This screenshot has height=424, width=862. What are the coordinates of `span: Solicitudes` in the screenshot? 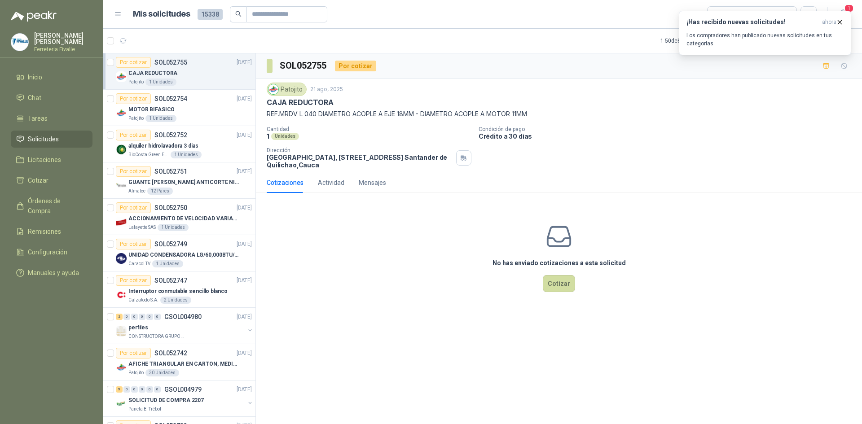 It's located at (43, 139).